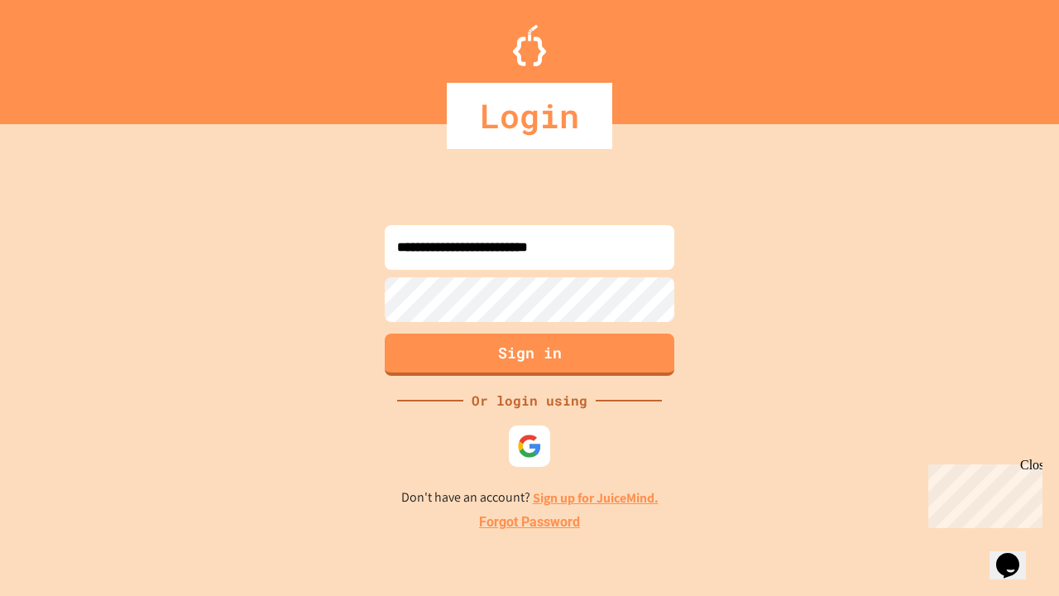 The width and height of the screenshot is (1059, 596). What do you see at coordinates (530, 46) in the screenshot?
I see `img: Logo.svg` at bounding box center [530, 46].